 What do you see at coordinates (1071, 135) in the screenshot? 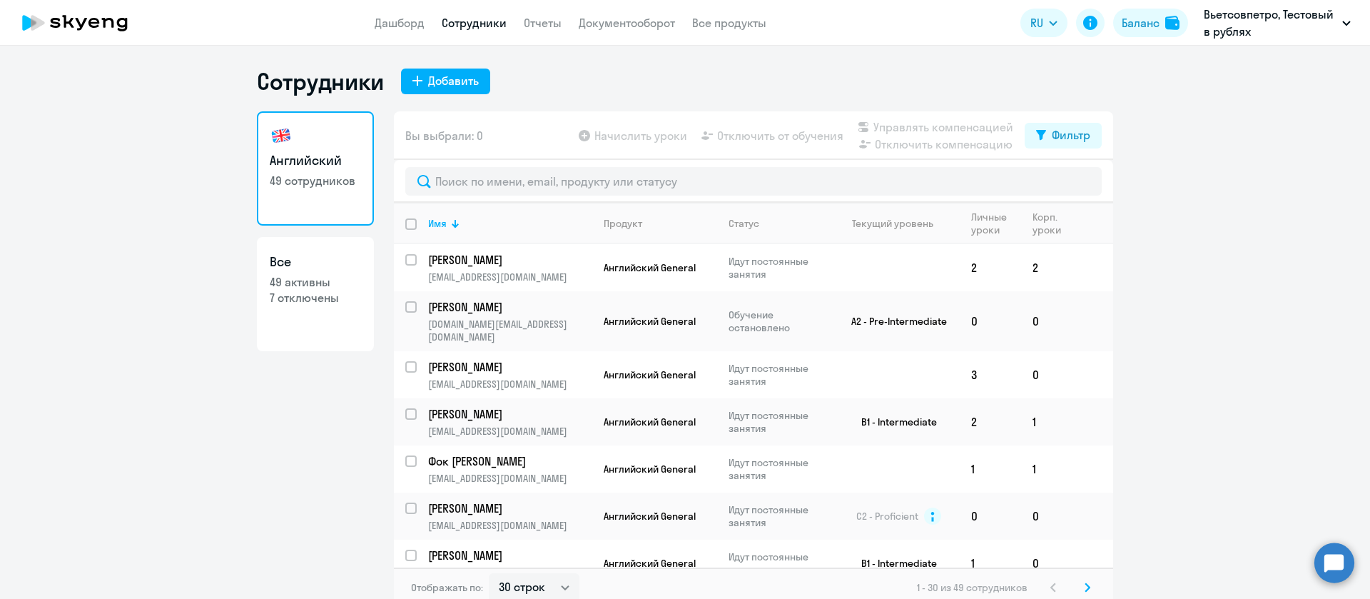
I see `div: Фильтр` at bounding box center [1071, 135].